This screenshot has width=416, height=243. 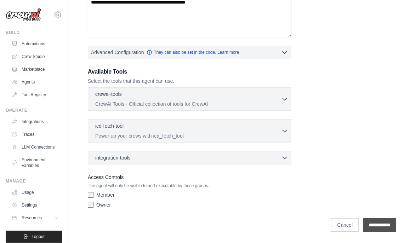 What do you see at coordinates (34, 181) in the screenshot?
I see `div: Manage` at bounding box center [34, 181].